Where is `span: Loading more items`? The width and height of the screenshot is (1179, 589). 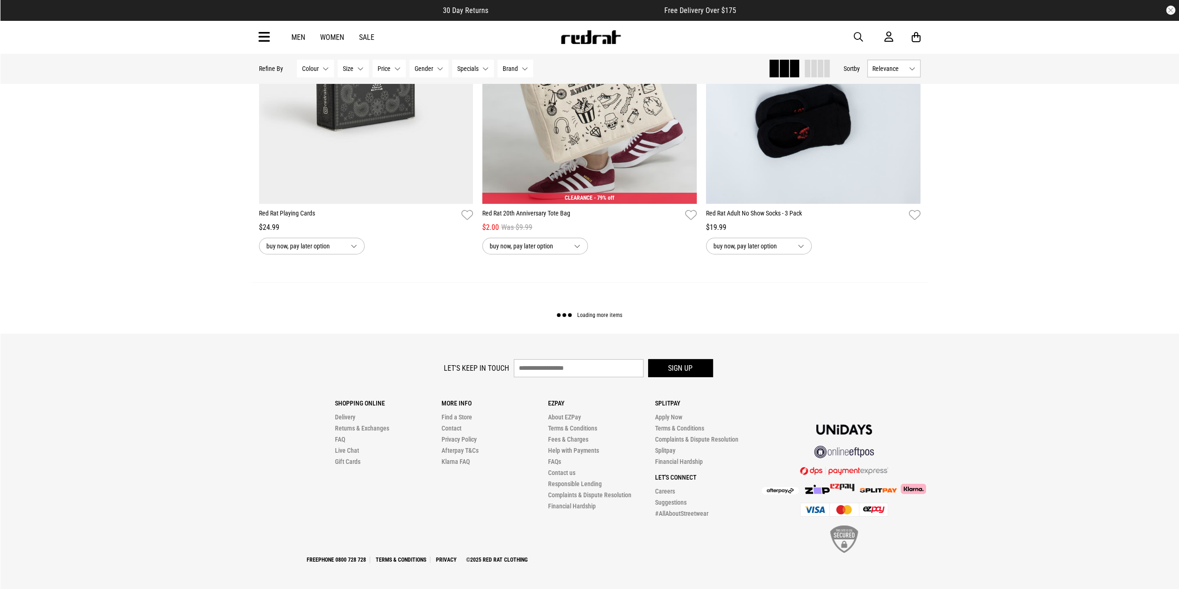 span: Loading more items is located at coordinates (599, 315).